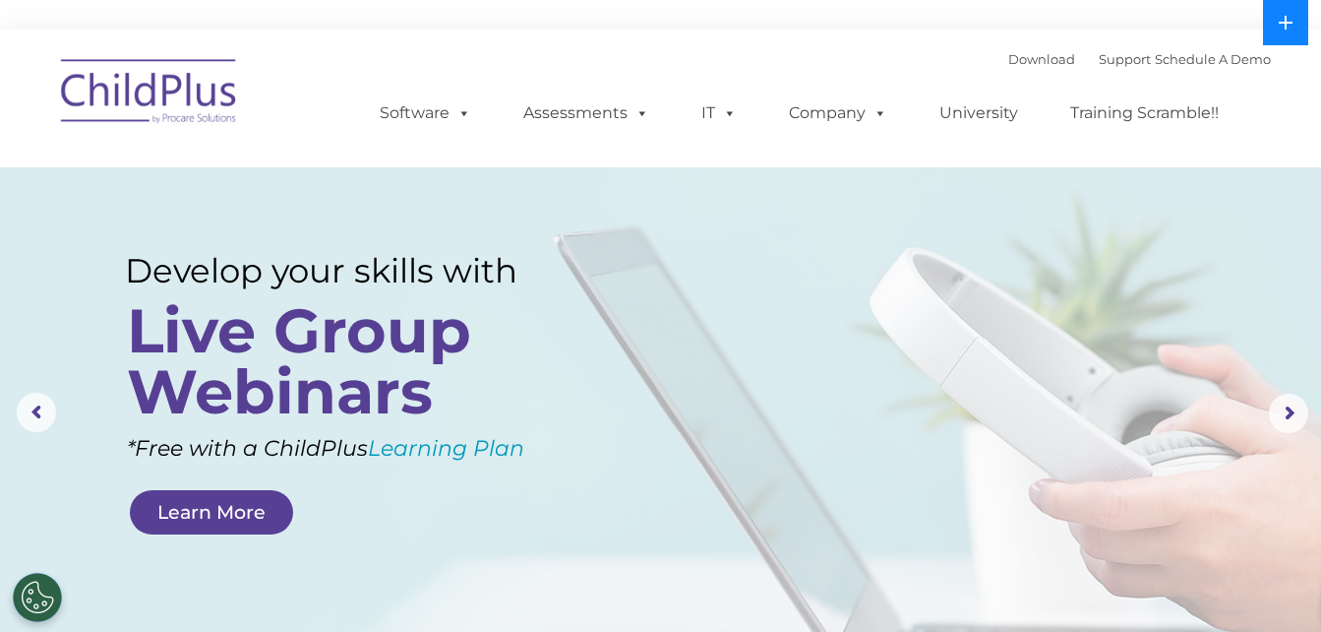 This screenshot has height=632, width=1321. I want to click on a: Learn More, so click(212, 512).